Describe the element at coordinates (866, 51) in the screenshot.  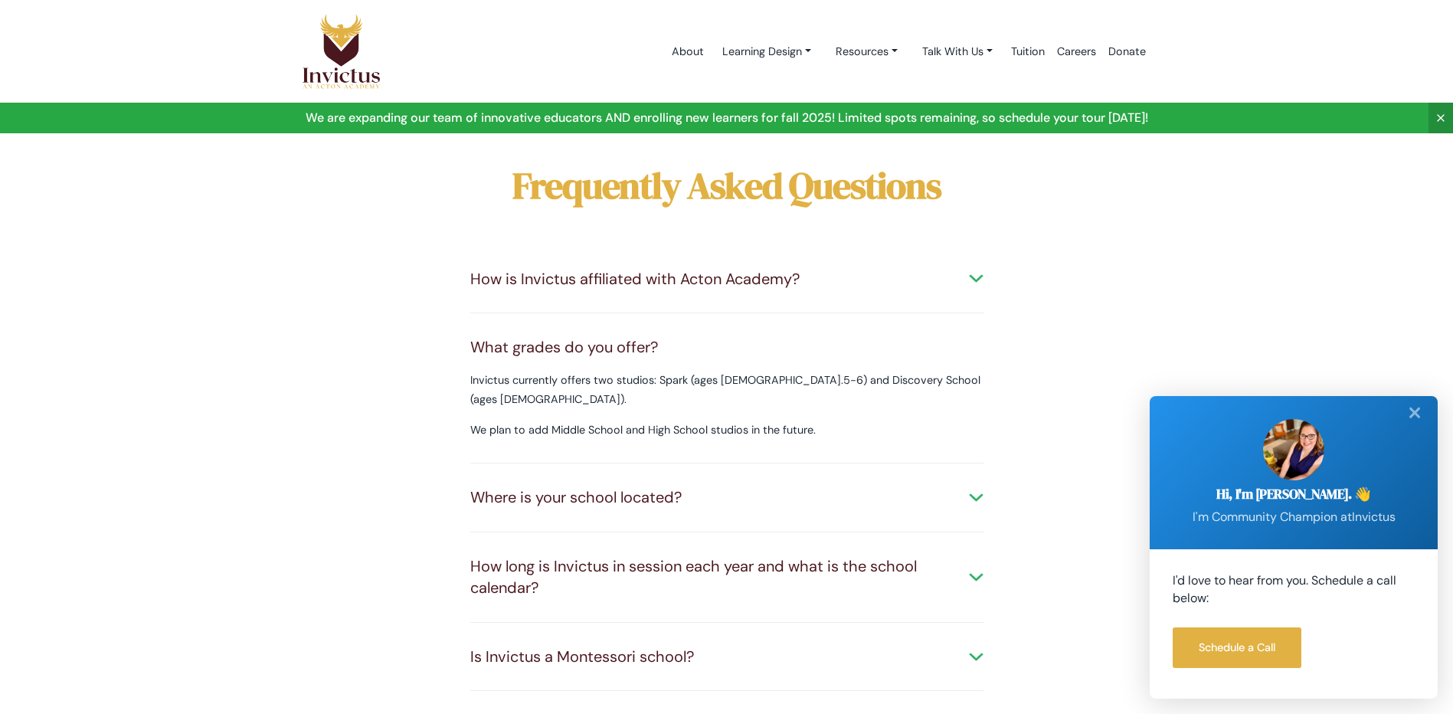
I see `a: Resources` at that location.